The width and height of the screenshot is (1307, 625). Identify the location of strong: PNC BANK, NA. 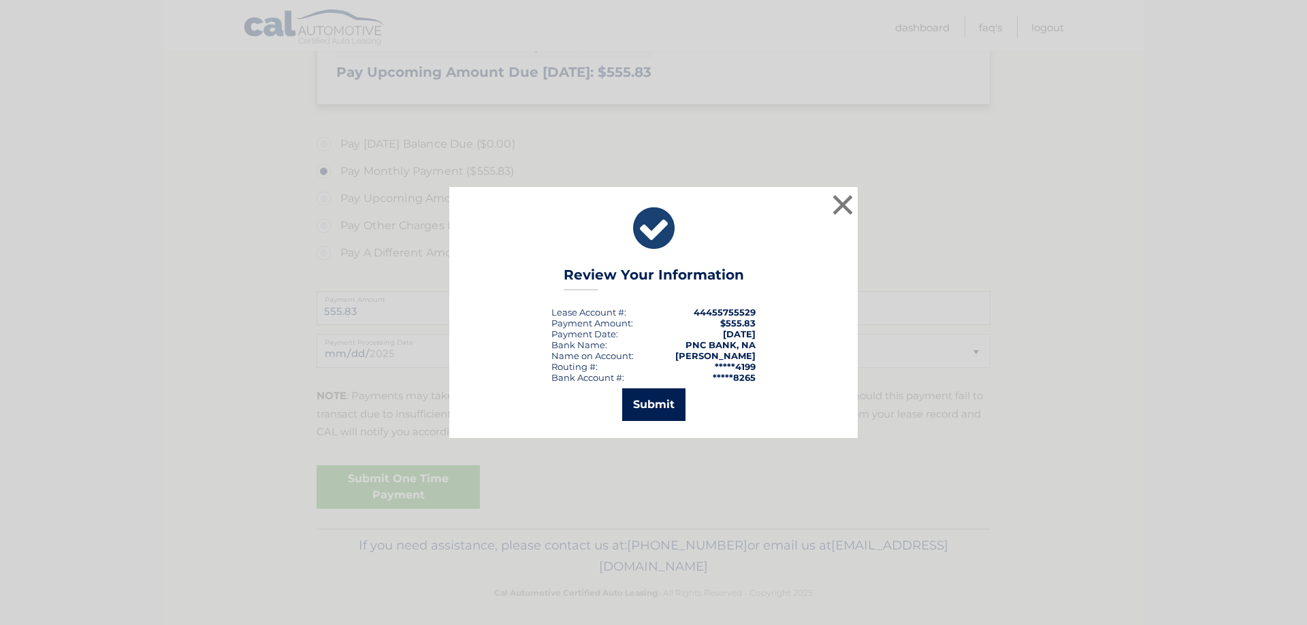
(720, 345).